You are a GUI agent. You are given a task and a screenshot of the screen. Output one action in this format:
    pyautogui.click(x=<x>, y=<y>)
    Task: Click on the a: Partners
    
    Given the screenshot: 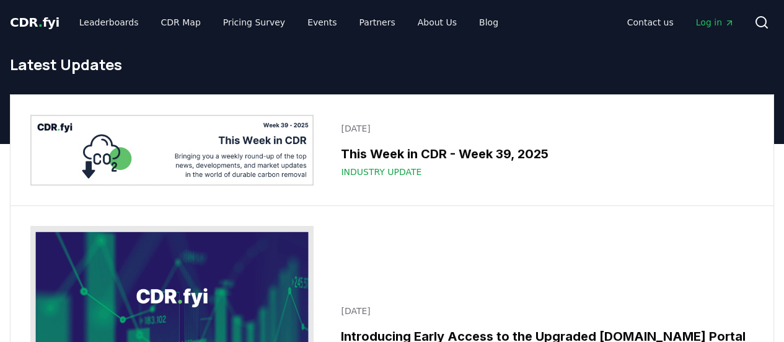 What is the action you would take?
    pyautogui.click(x=378, y=22)
    